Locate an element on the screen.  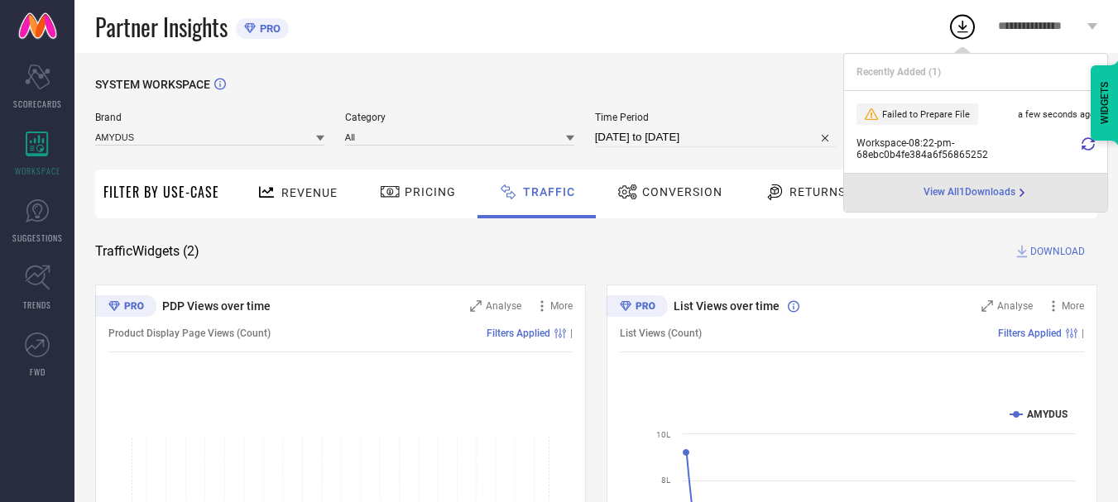
span: Filter By Use-Case is located at coordinates (161, 192).